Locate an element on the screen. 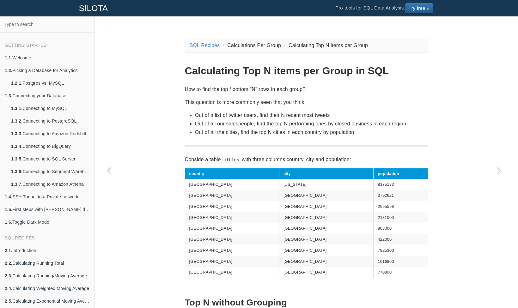 The image size is (518, 308). a: Try free » is located at coordinates (419, 8).